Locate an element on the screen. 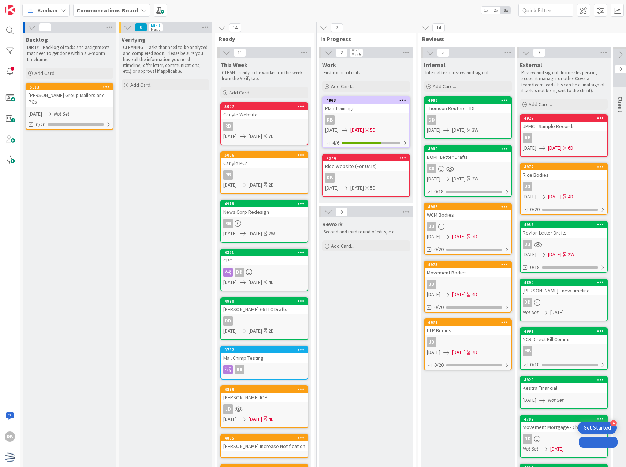 This screenshot has width=626, height=467. div: Revlon Letter Drafts is located at coordinates (564, 233).